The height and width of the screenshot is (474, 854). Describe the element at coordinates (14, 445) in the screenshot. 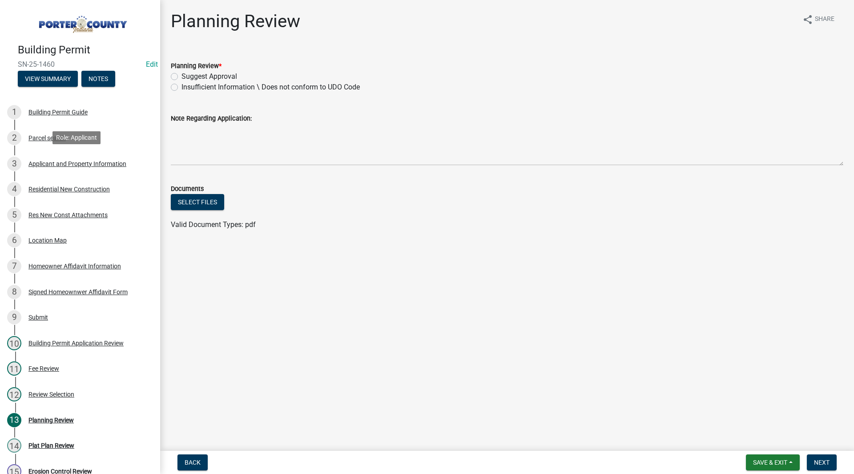

I see `div: 14` at that location.